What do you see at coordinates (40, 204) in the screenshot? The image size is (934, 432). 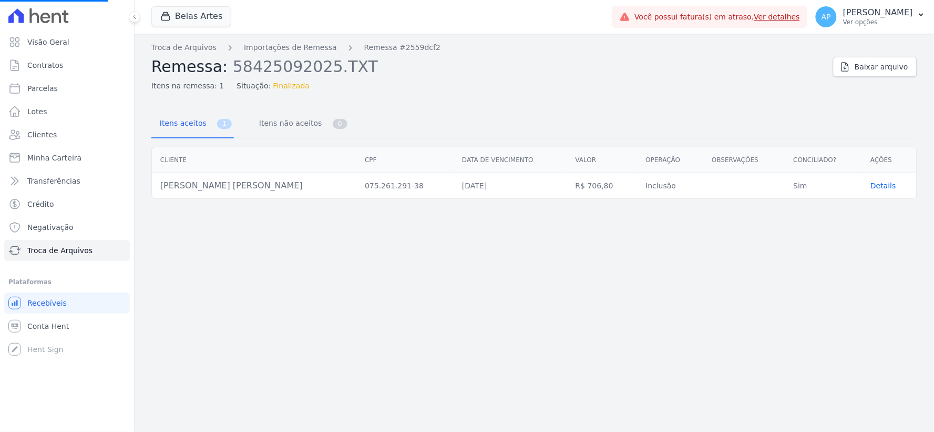 I see `span: Crédito` at bounding box center [40, 204].